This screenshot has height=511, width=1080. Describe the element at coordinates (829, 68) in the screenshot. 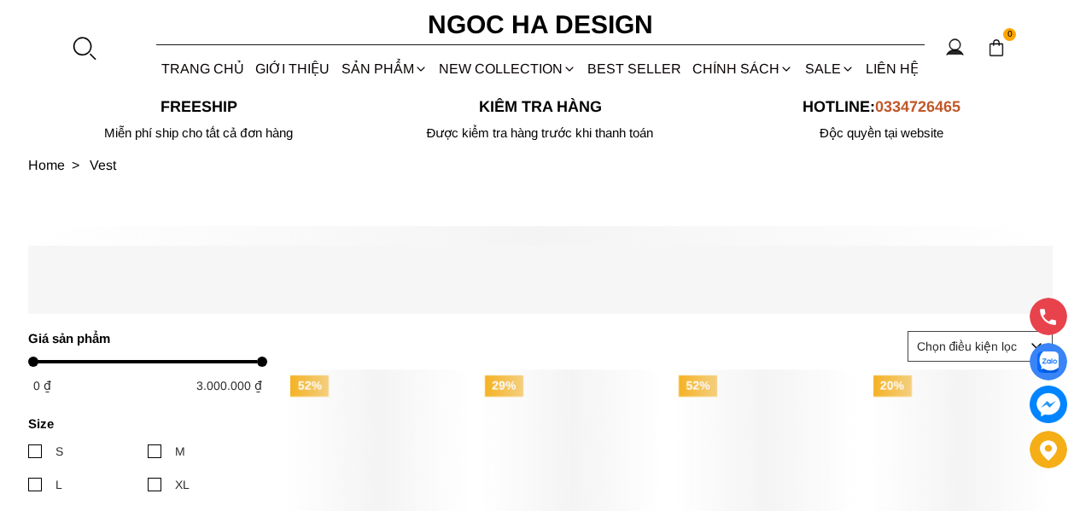

I see `a: SALE` at that location.